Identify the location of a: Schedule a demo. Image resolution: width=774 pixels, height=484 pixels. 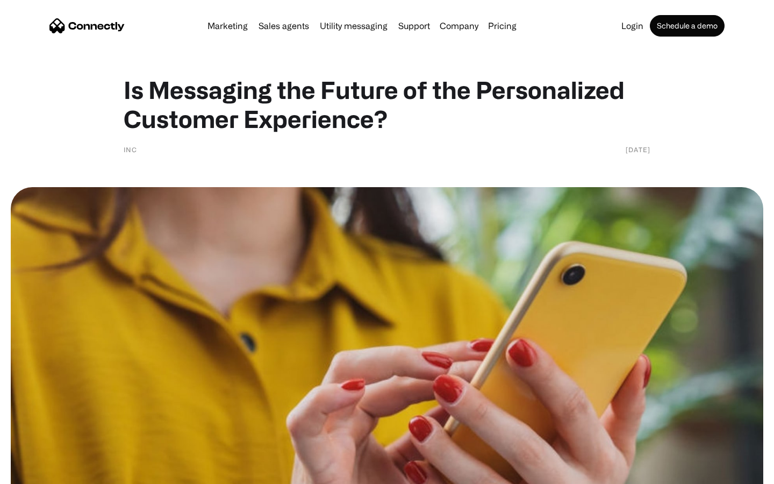
(687, 26).